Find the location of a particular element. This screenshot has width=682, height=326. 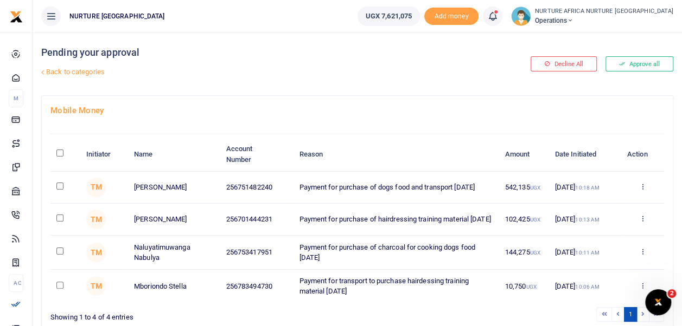

small: 10:06 AM is located at coordinates (587, 287).